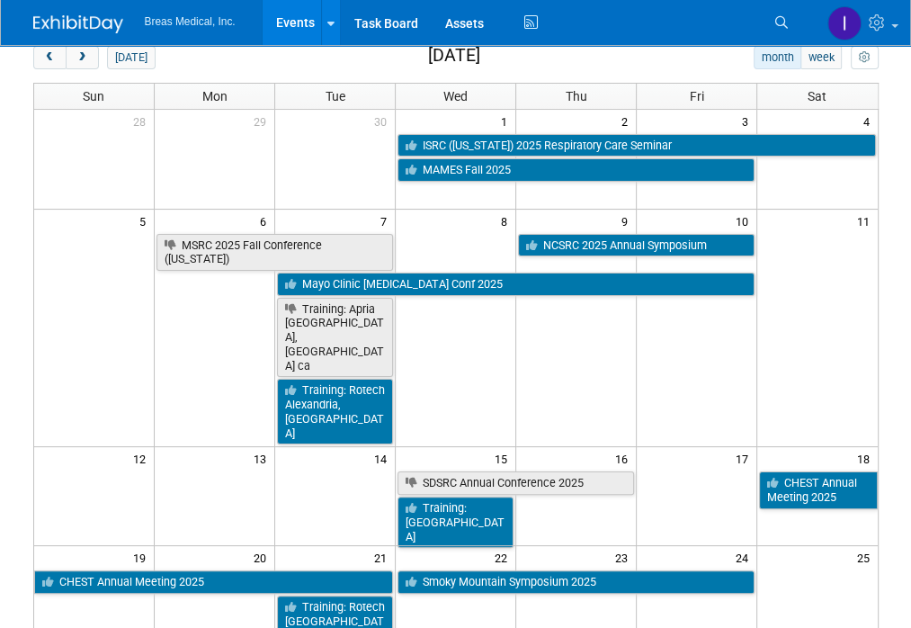  Describe the element at coordinates (866, 557) in the screenshot. I see `span: 25` at that location.